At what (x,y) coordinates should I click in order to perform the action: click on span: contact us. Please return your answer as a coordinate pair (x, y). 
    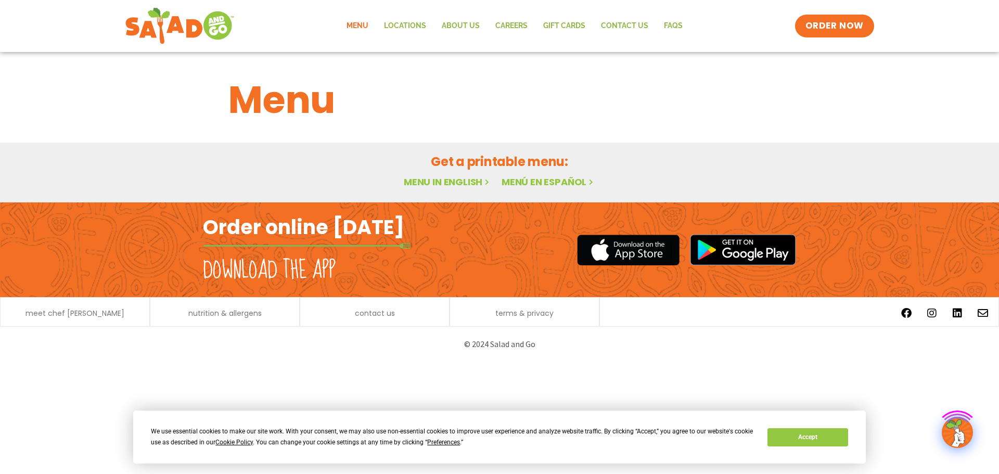
    Looking at the image, I should click on (375, 313).